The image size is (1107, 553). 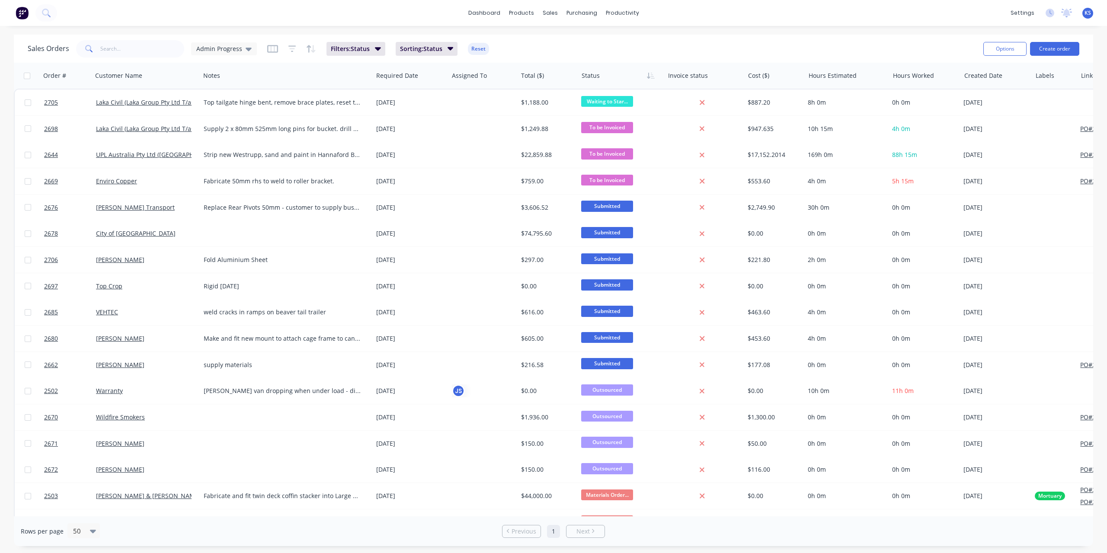 I want to click on div: $553.60, so click(x=773, y=181).